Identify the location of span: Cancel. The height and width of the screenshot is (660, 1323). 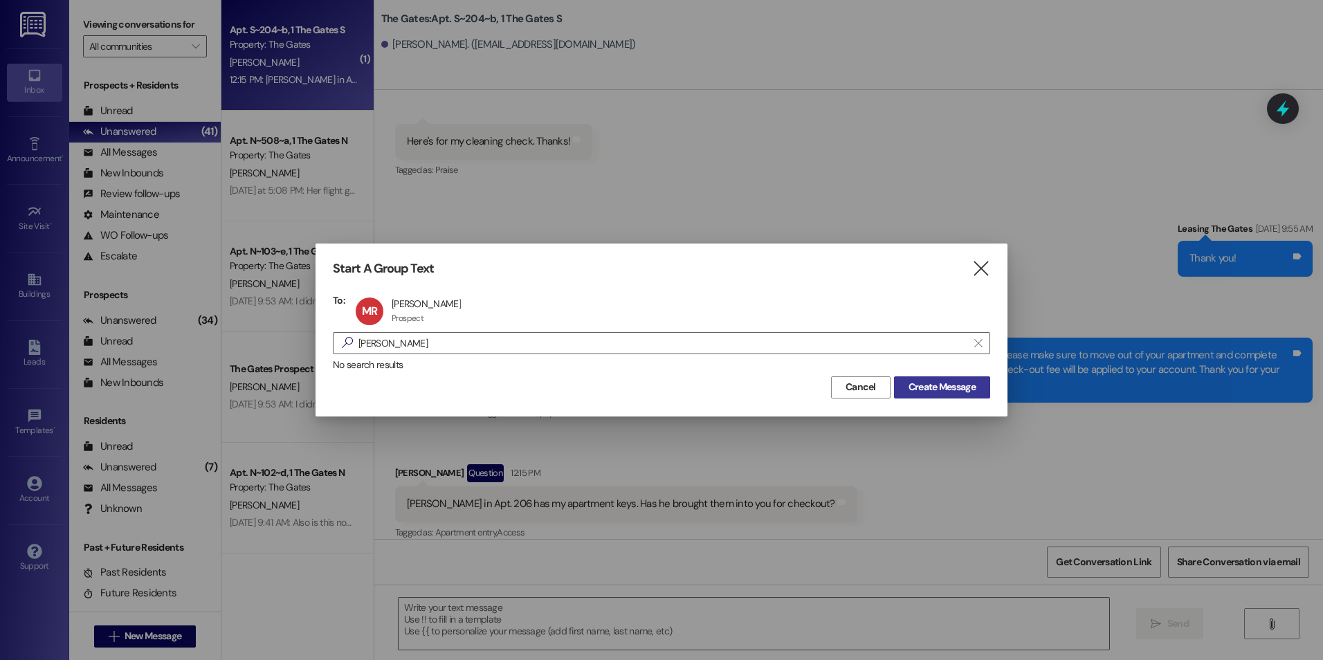
(861, 387).